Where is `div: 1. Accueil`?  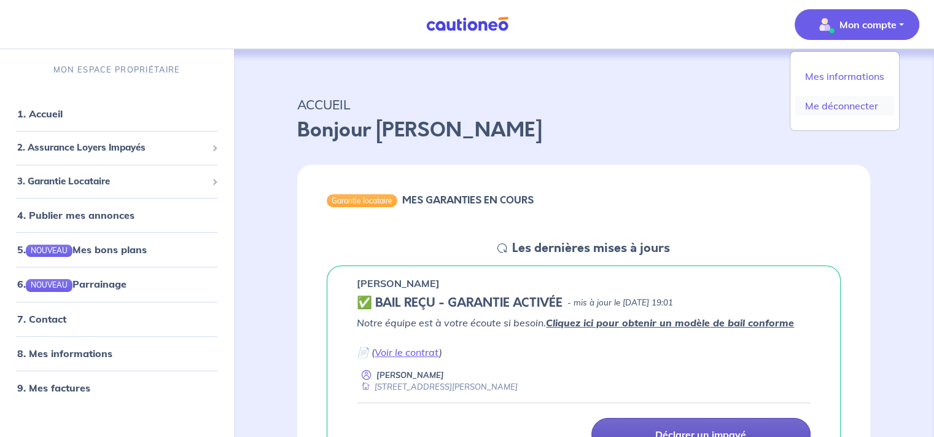
div: 1. Accueil is located at coordinates (117, 114).